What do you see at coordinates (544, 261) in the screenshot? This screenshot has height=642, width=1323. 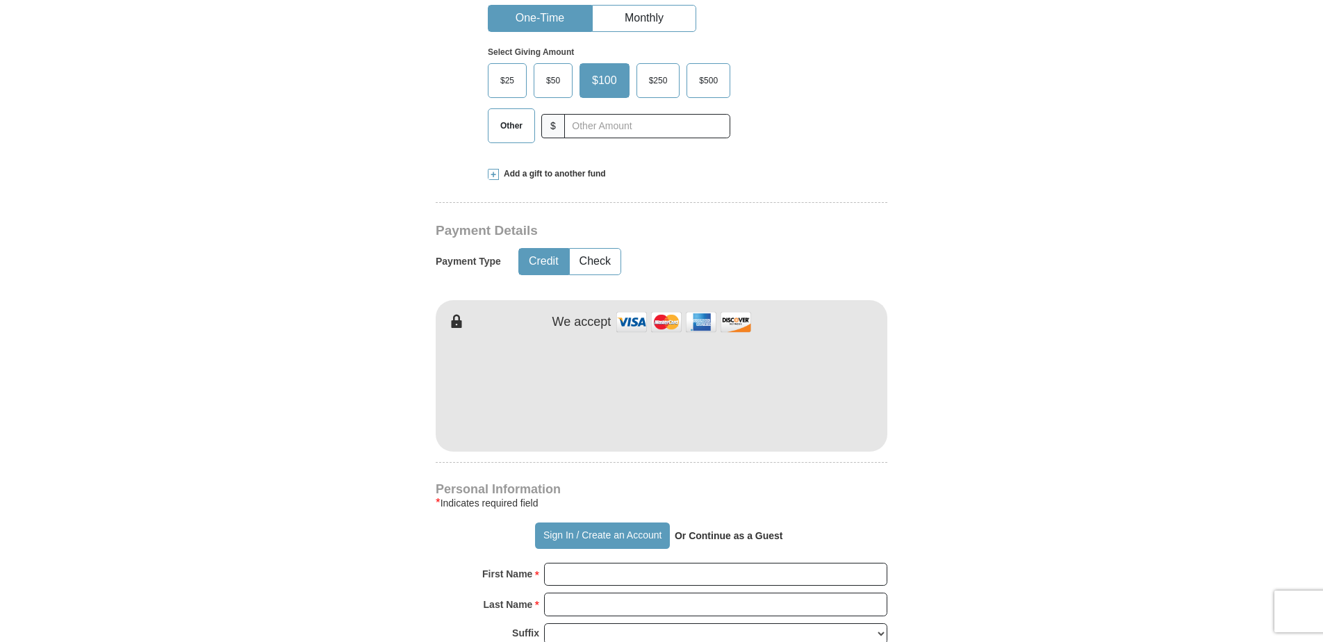 I see `button: Credit` at bounding box center [544, 261].